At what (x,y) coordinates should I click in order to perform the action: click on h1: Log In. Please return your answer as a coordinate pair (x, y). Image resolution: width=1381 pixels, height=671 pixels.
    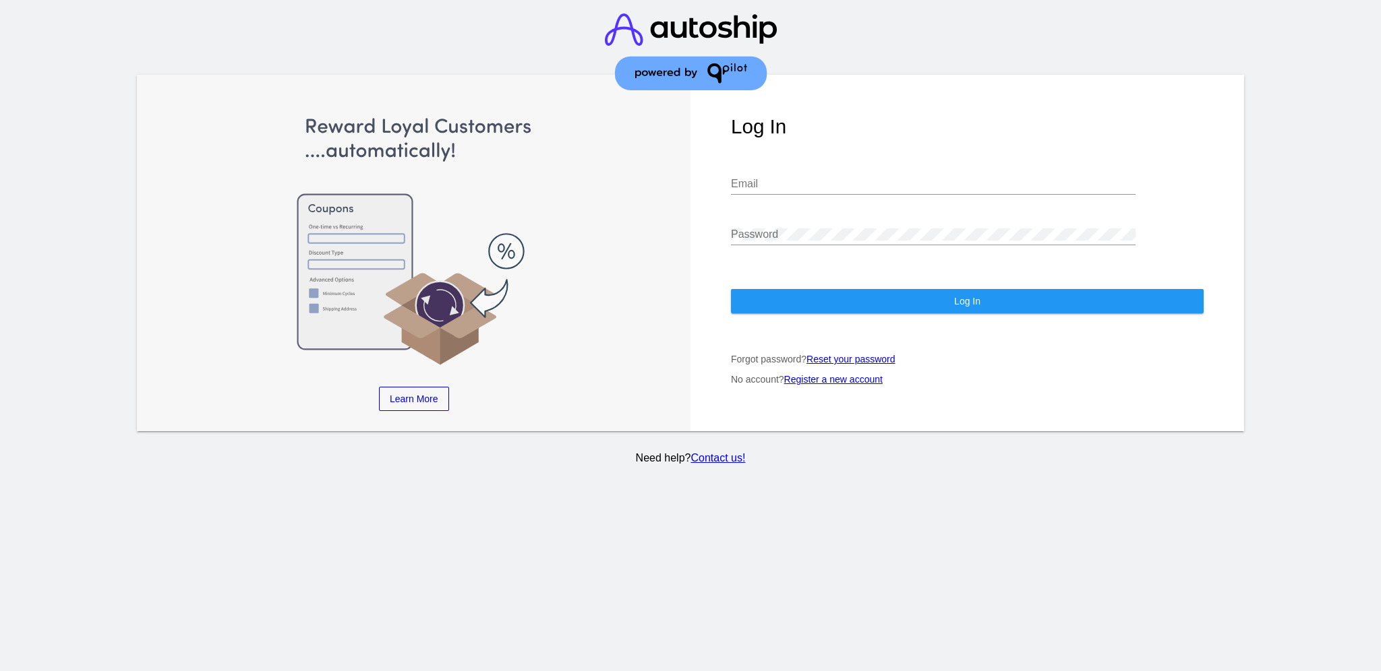
    Looking at the image, I should click on (967, 127).